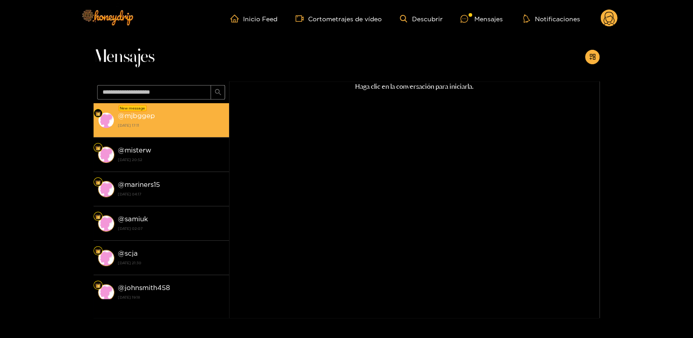 This screenshot has height=338, width=693. Describe the element at coordinates (260, 19) in the screenshot. I see `font: Inicio Feed` at that location.